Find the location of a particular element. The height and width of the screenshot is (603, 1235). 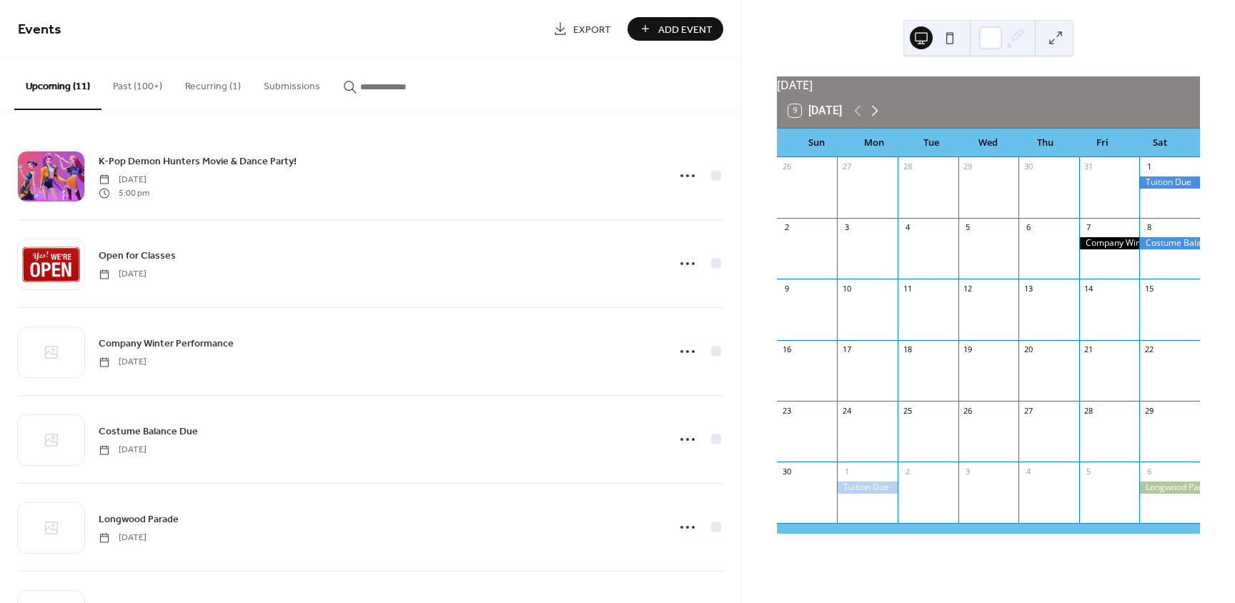

div: 11 is located at coordinates (907, 288).